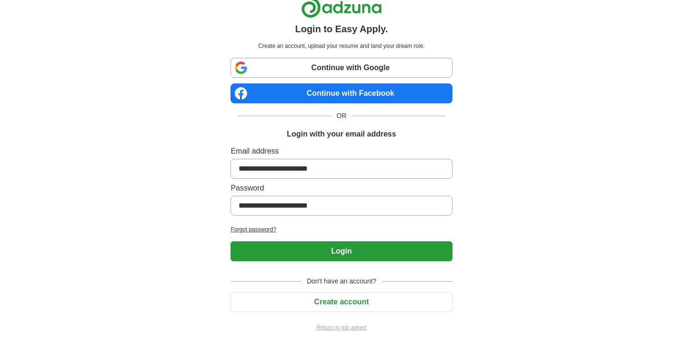 The height and width of the screenshot is (347, 683). Describe the element at coordinates (341, 188) in the screenshot. I see `label: Password` at that location.